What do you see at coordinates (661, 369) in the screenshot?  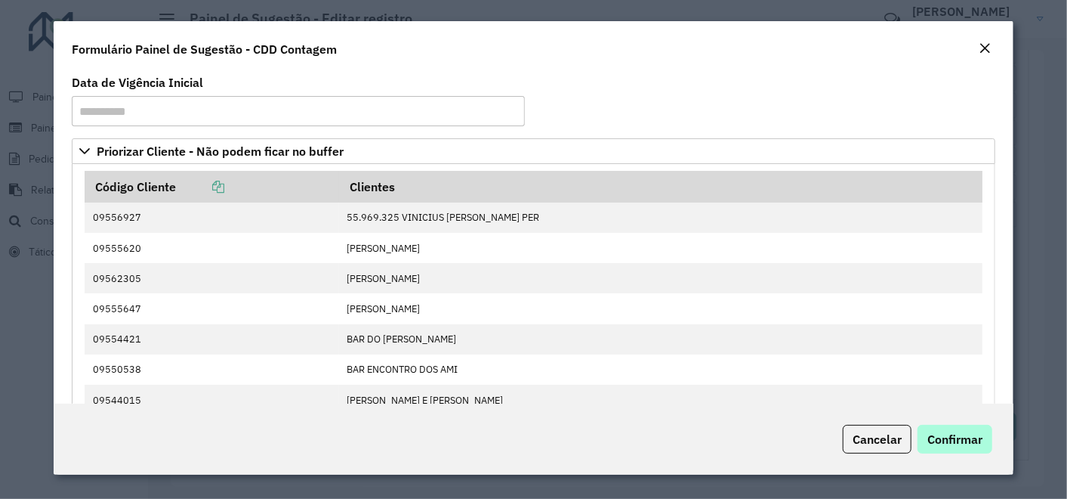 I see `td: BAR ENCONTRO DOS AMI` at bounding box center [661, 369].